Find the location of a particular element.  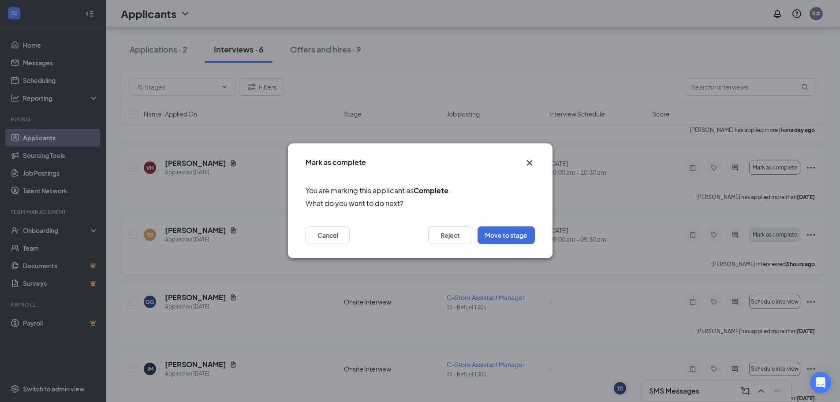

span: You are marking this applicant as . is located at coordinates (420, 190).